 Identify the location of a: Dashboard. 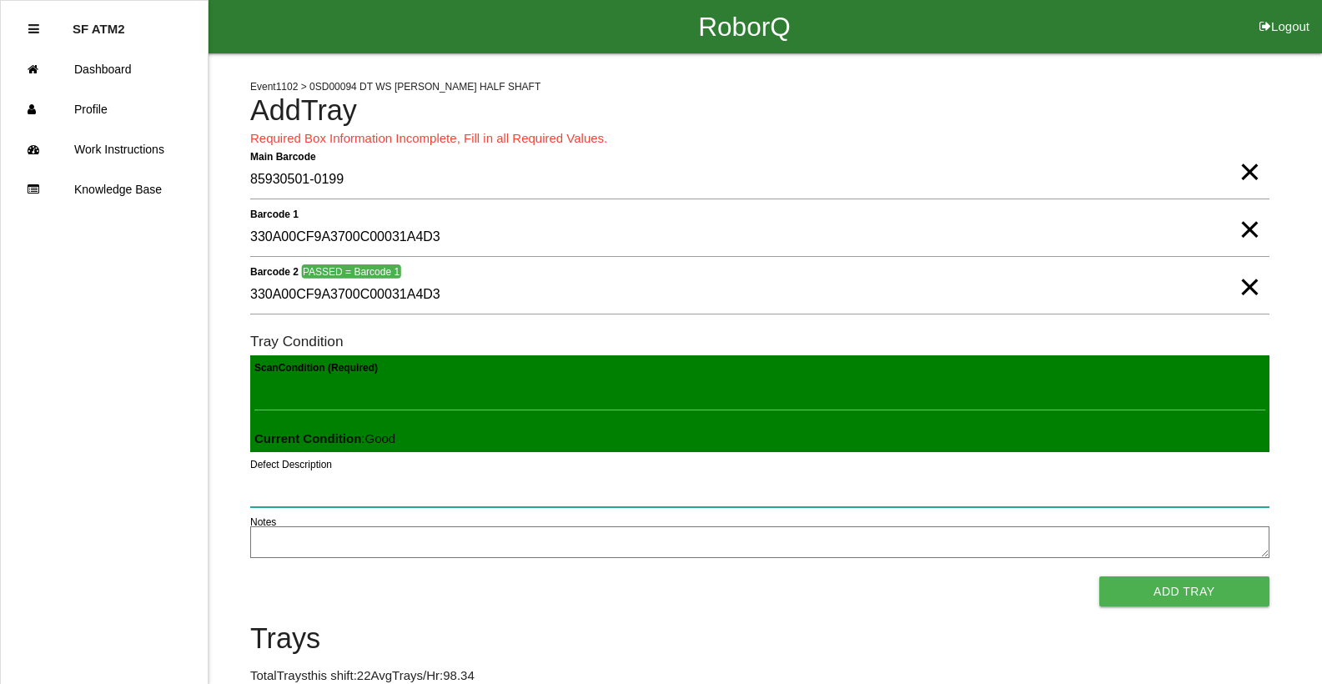
(104, 69).